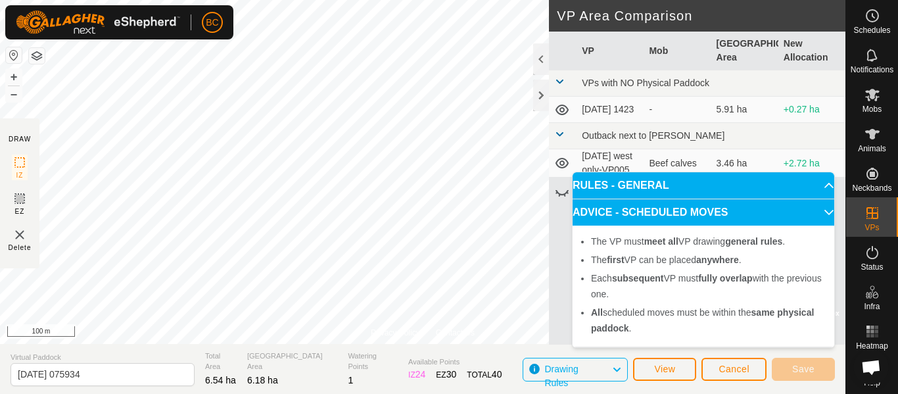  I want to click on span: Help, so click(871, 383).